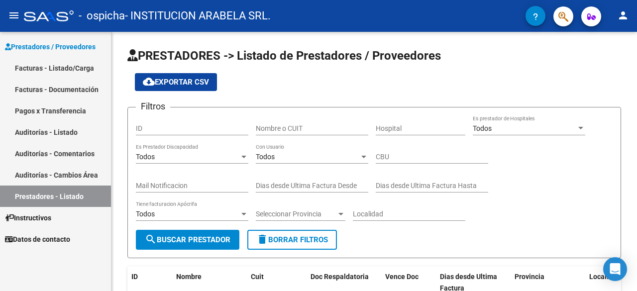 This screenshot has width=637, height=291. What do you see at coordinates (623, 15) in the screenshot?
I see `mat-icon: person` at bounding box center [623, 15].